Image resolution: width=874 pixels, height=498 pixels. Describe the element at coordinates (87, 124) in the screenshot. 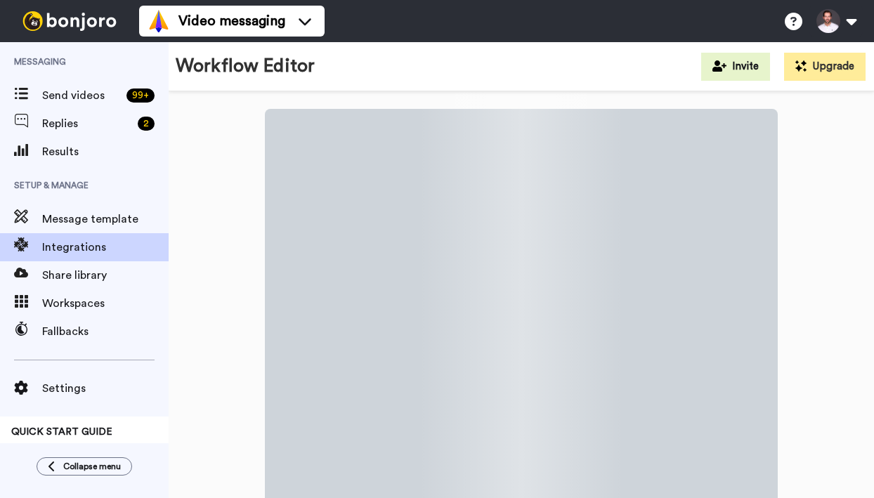

I see `span: Replies` at that location.